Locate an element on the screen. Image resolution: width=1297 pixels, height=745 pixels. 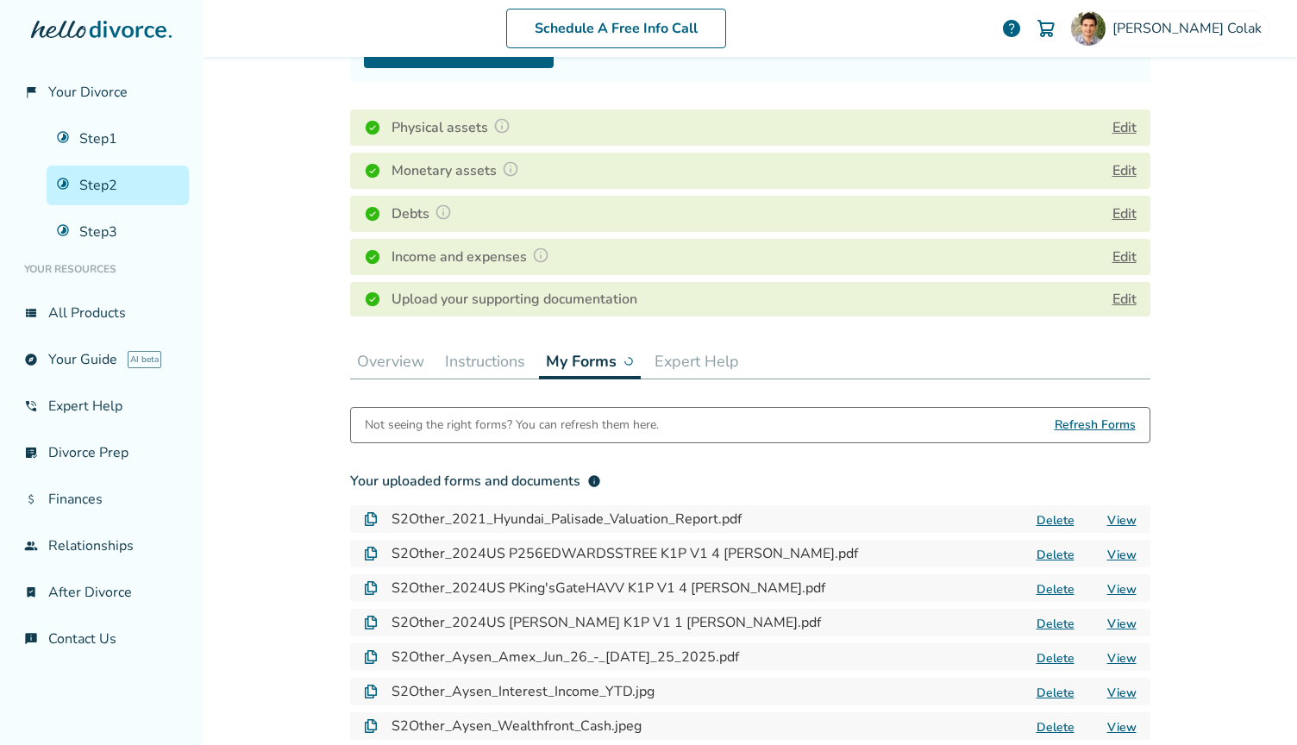
li: Your Resources is located at coordinates (101, 269).